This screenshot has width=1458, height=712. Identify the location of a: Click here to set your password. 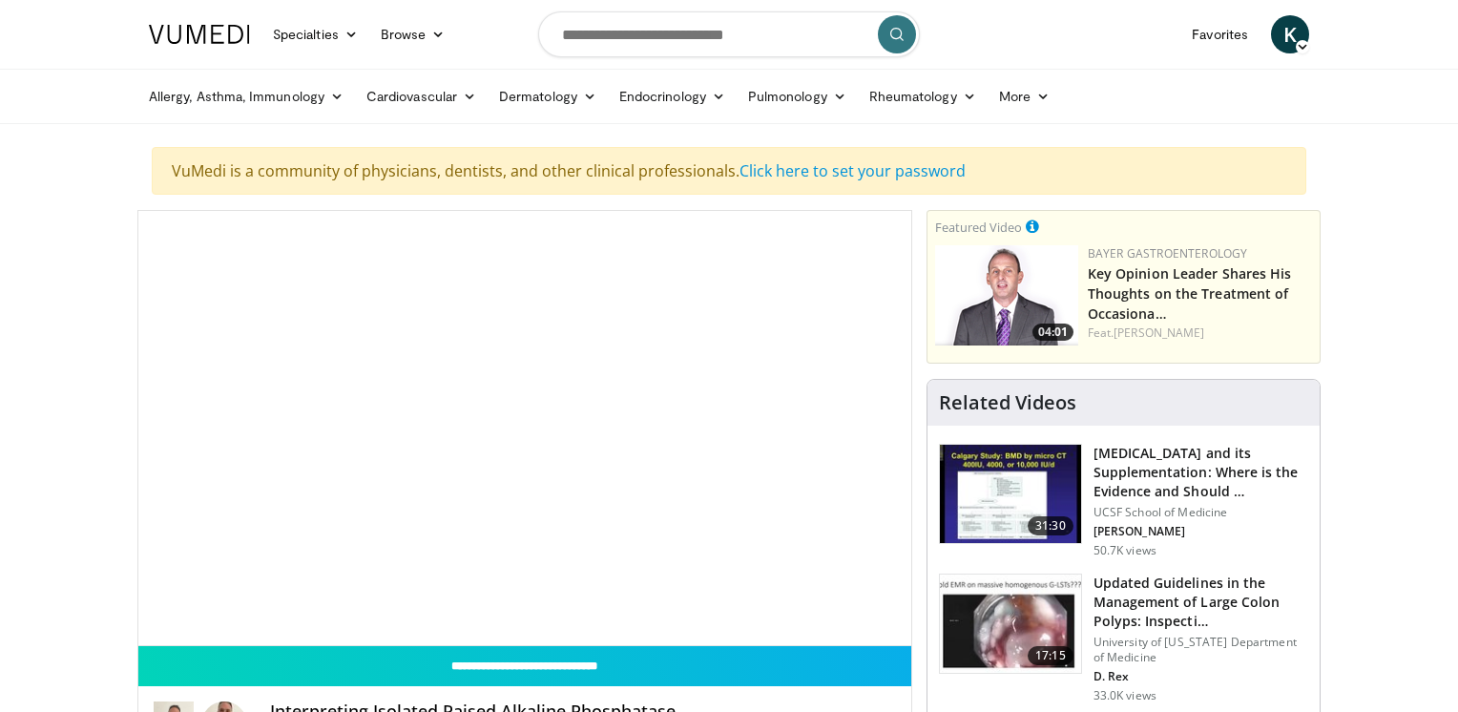
(852, 171).